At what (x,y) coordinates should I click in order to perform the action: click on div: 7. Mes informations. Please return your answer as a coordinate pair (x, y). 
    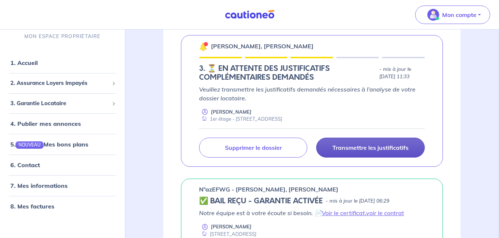
    Looking at the image, I should click on (62, 186).